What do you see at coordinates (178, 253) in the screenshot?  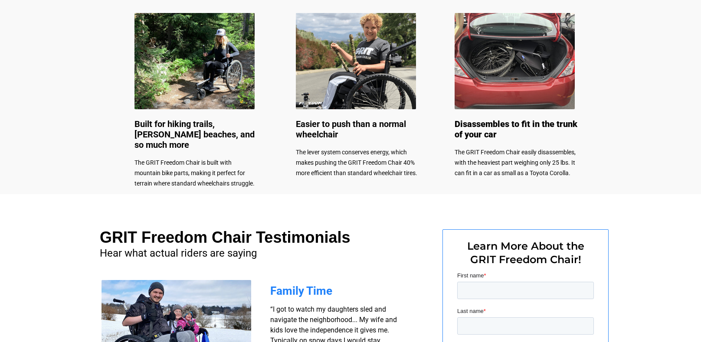 I see `span: Hear what actual riders are saying` at bounding box center [178, 253].